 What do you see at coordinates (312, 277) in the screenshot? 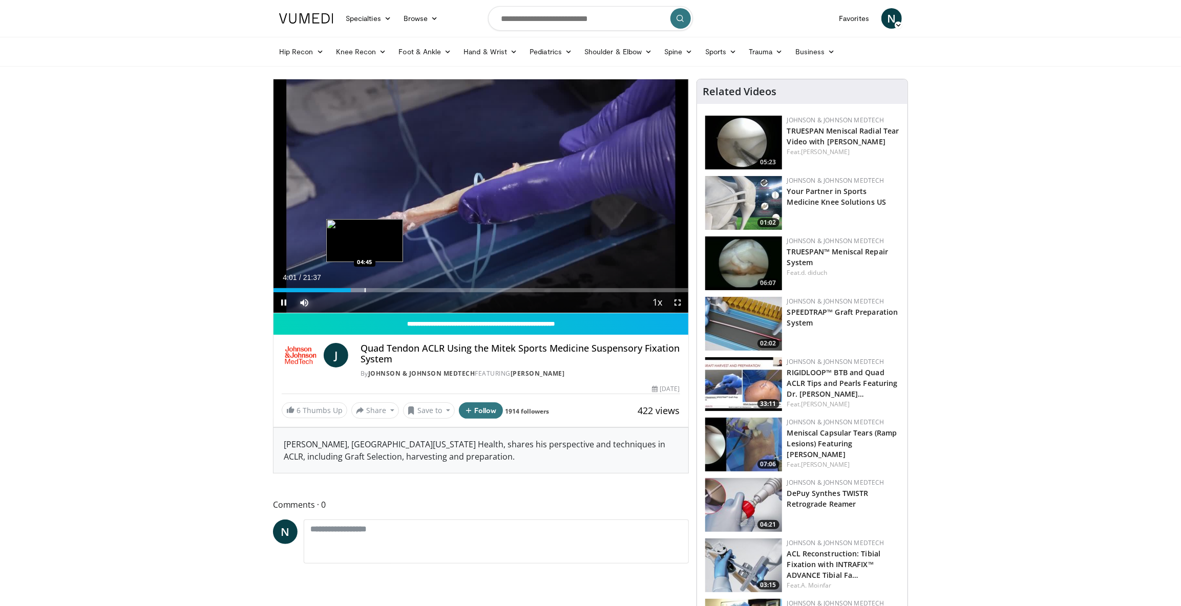
I see `span: 21:37` at bounding box center [312, 277].